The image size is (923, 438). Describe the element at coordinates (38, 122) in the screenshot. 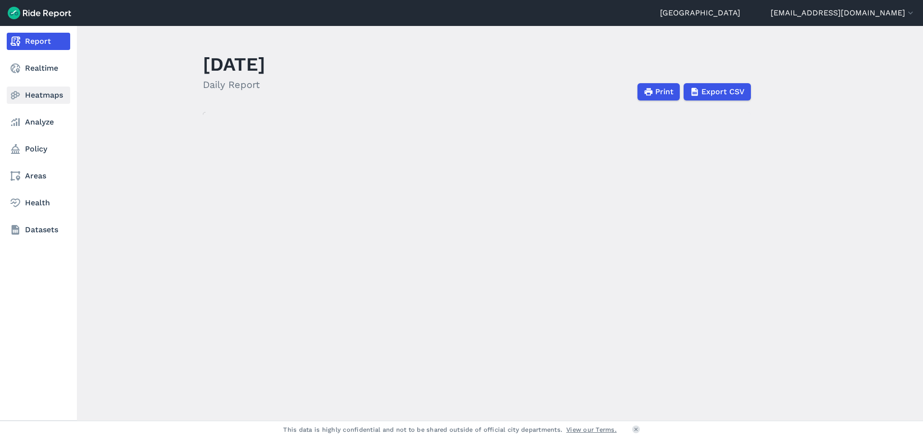

I see `a: Analyze` at that location.